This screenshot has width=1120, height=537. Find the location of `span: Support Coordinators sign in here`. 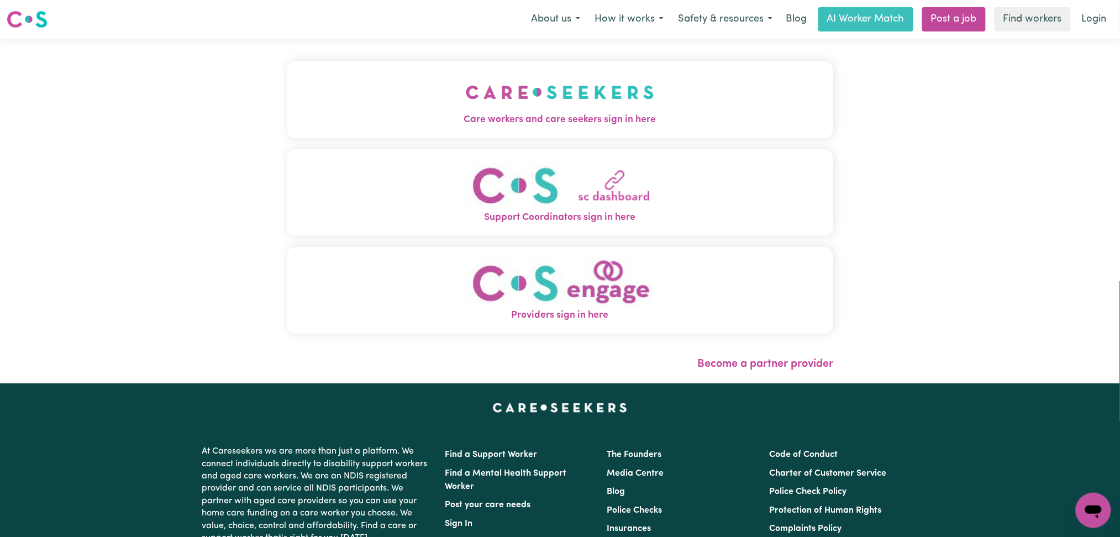

span: Support Coordinators sign in here is located at coordinates (560, 218).